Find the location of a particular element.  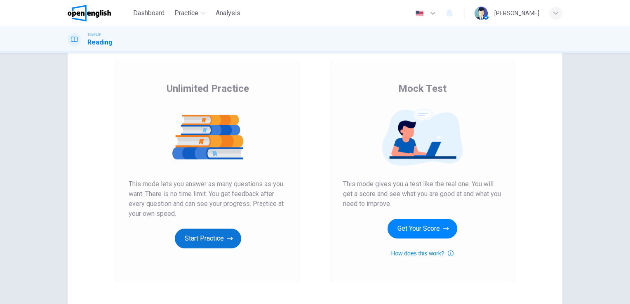

a: Dashboard is located at coordinates (149, 13).